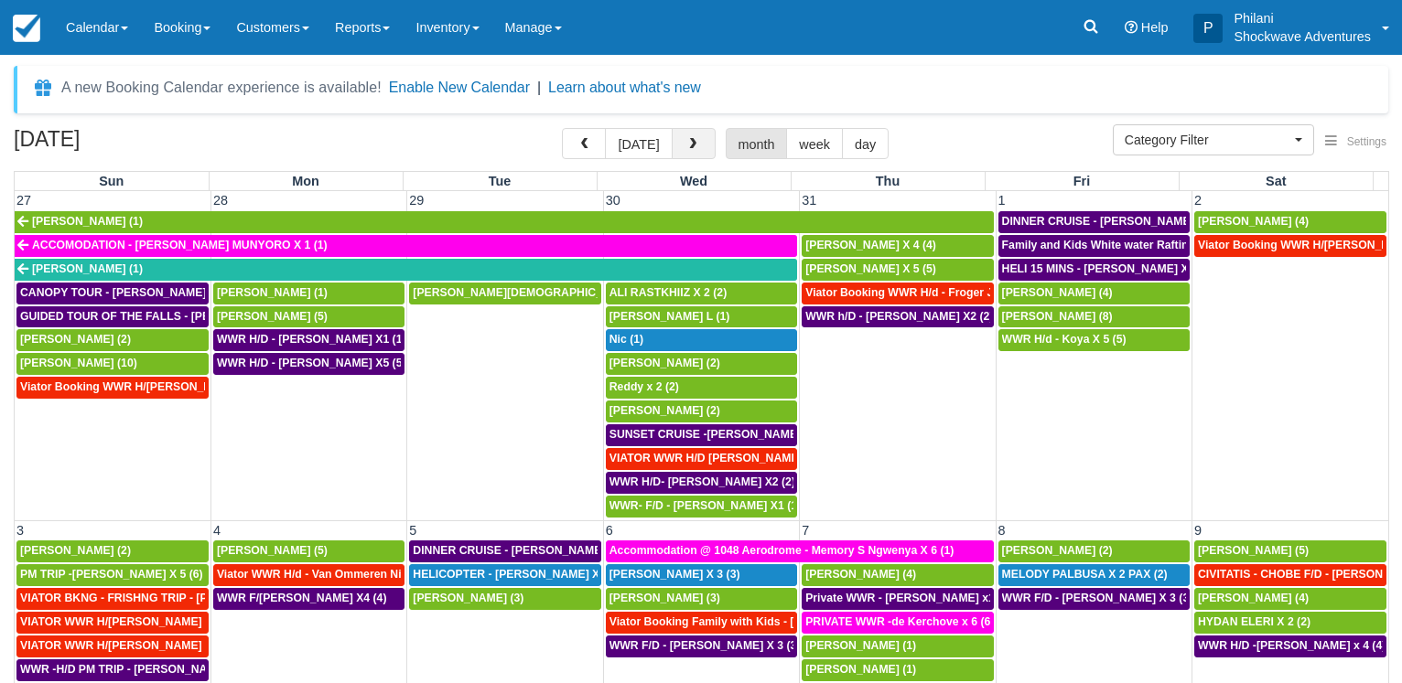 This screenshot has height=683, width=1402. I want to click on span: Mon, so click(306, 181).